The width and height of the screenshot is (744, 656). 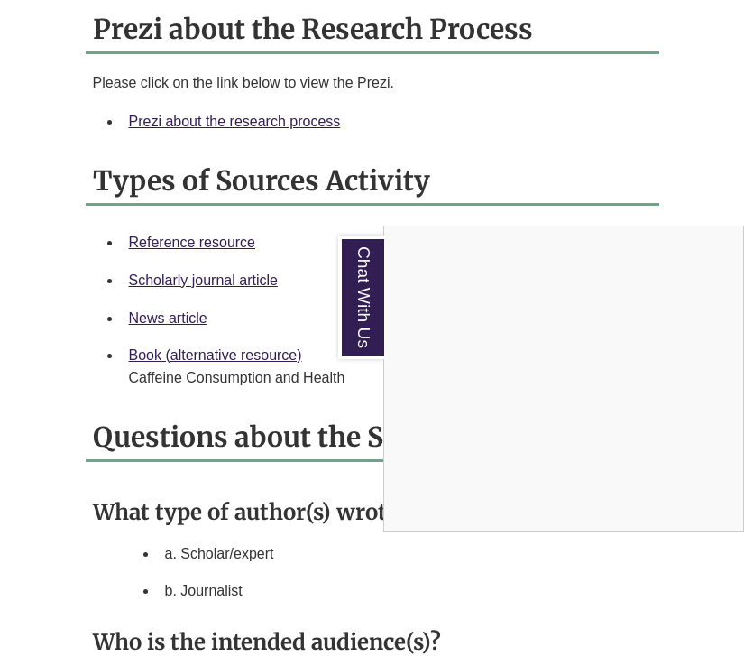 I want to click on a: Scholarly journal article, so click(x=203, y=280).